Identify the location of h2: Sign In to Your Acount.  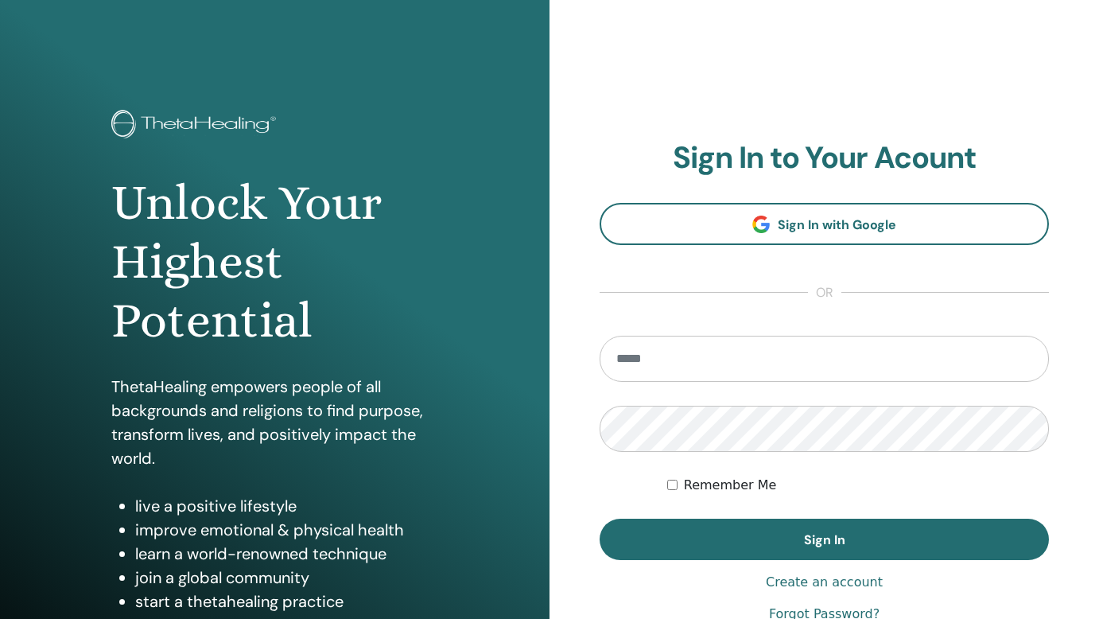
(824, 158).